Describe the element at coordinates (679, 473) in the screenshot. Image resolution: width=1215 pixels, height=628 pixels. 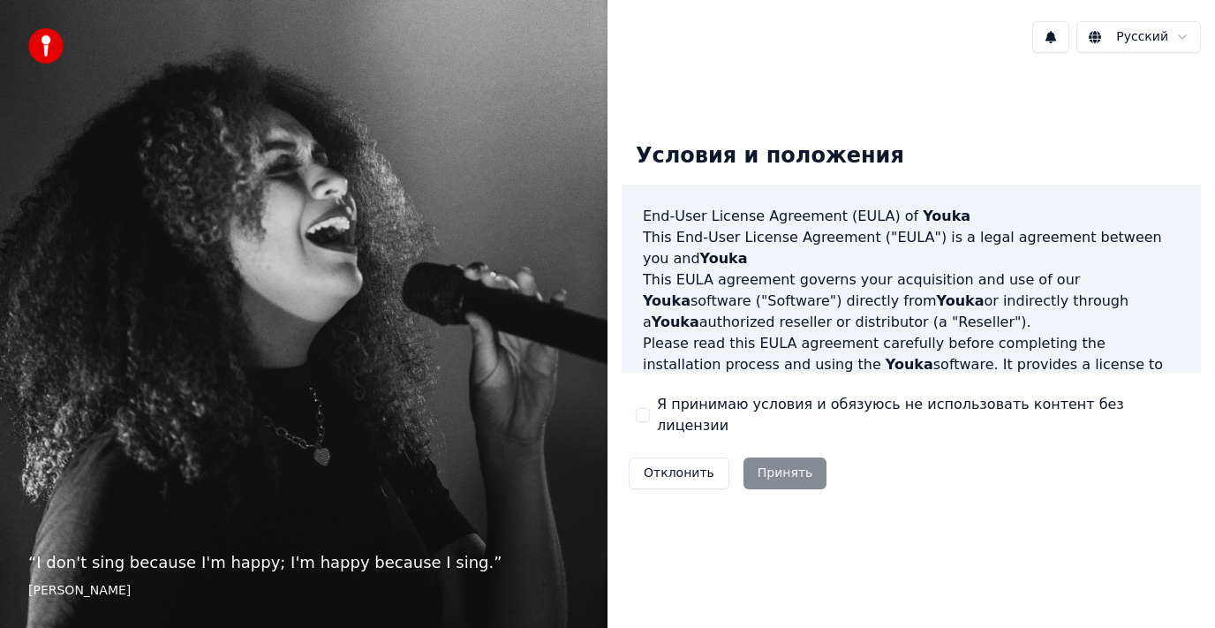
I see `button: Отклонить` at that location.